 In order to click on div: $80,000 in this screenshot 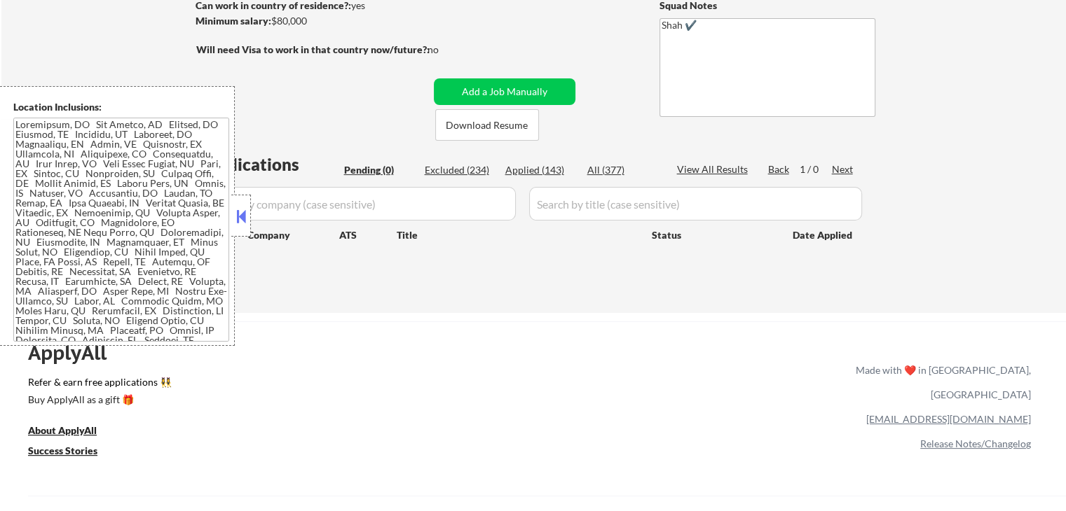, I will do `click(312, 21)`.